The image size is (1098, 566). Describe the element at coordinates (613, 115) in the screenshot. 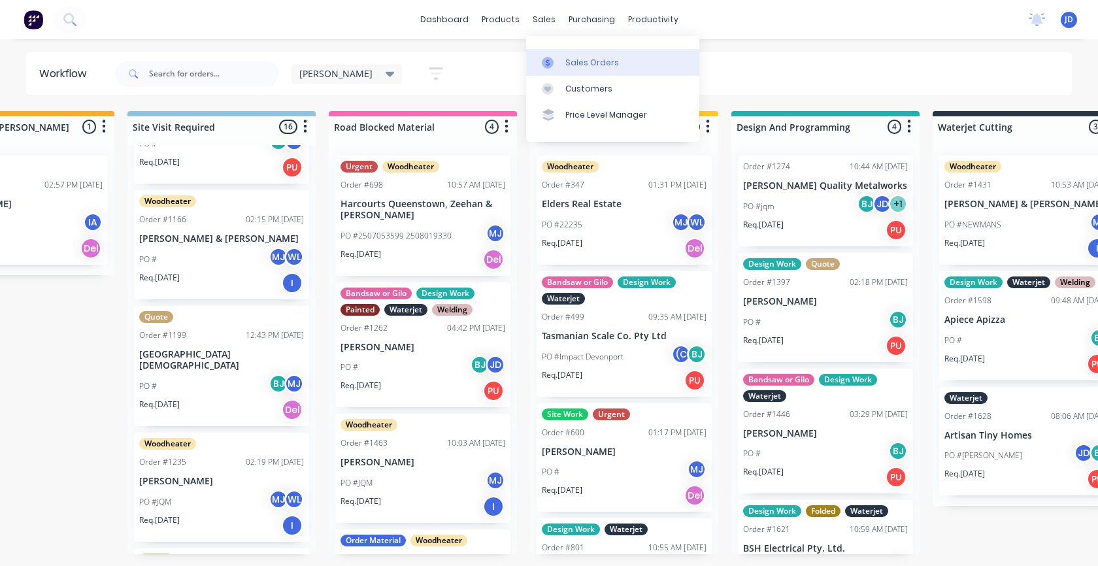

I see `a: Price Level Manager` at that location.